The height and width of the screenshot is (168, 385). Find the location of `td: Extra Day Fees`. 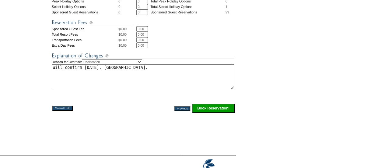

td: Extra Day Fees is located at coordinates (85, 45).